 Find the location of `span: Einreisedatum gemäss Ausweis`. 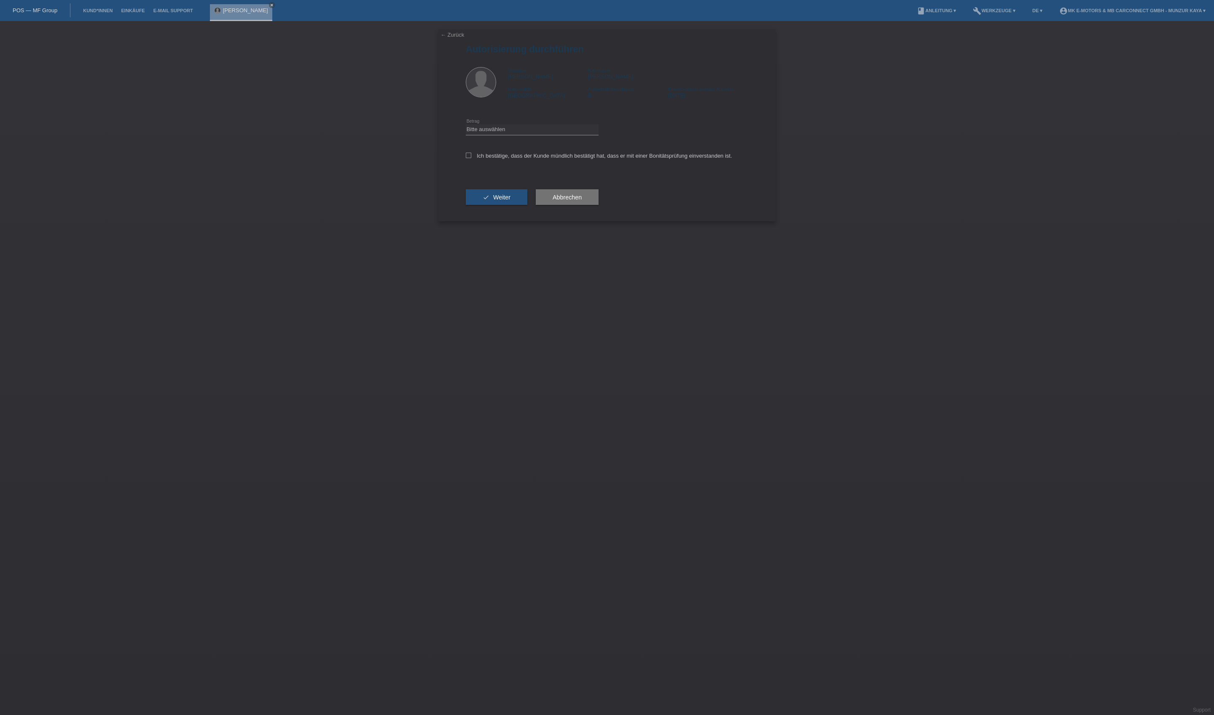

span: Einreisedatum gemäss Ausweis is located at coordinates (700, 89).